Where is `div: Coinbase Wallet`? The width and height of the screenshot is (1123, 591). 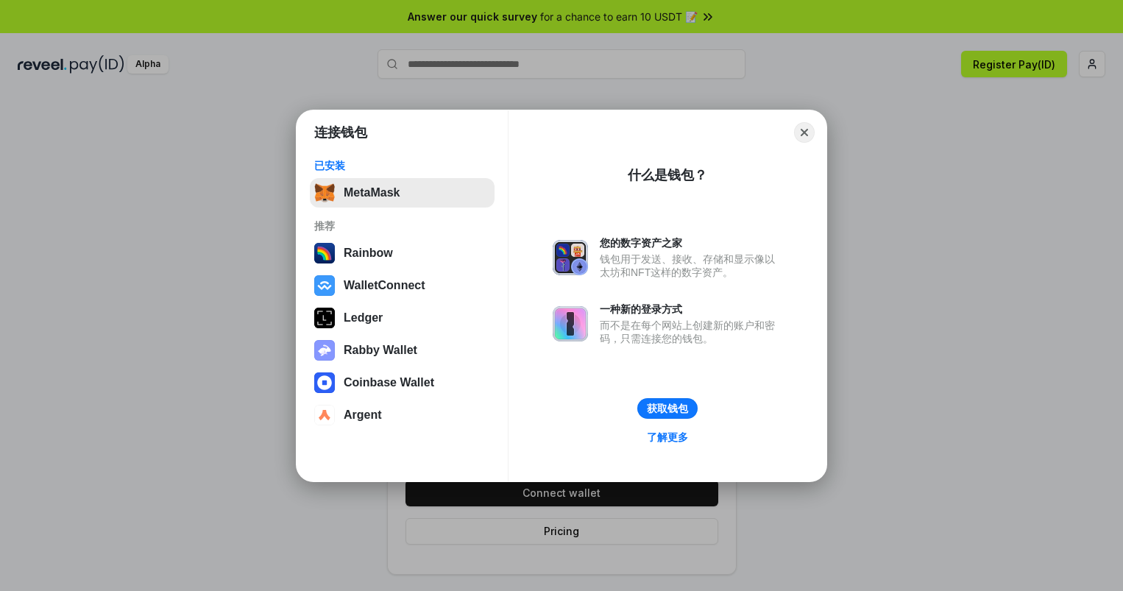 div: Coinbase Wallet is located at coordinates (388, 383).